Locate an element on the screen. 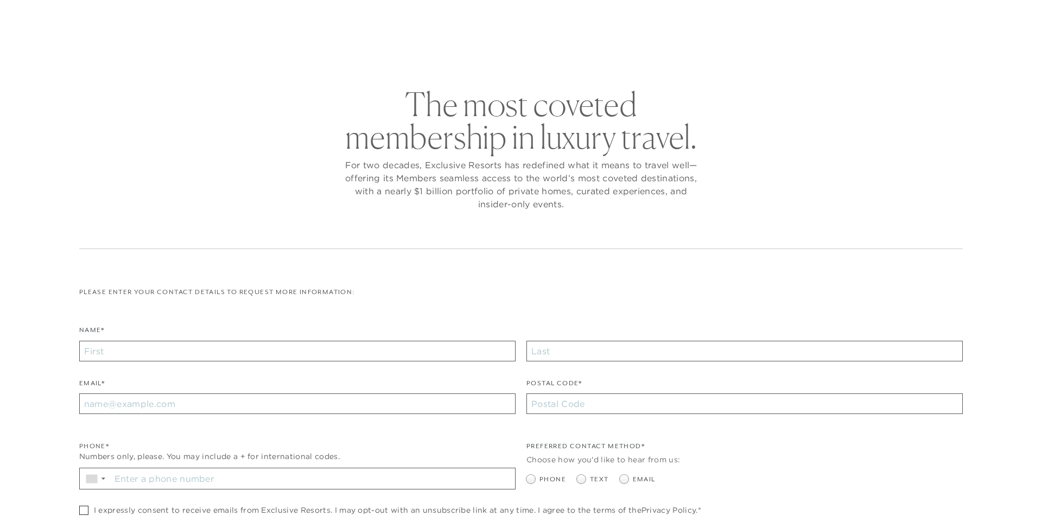 This screenshot has height=522, width=1042. legend: Preferred Contact Method* is located at coordinates (586, 449).